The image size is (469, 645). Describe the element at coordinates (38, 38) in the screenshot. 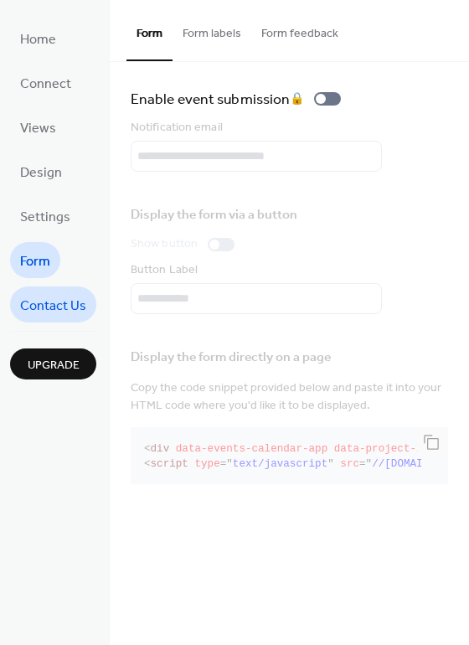

I see `a: Home` at that location.